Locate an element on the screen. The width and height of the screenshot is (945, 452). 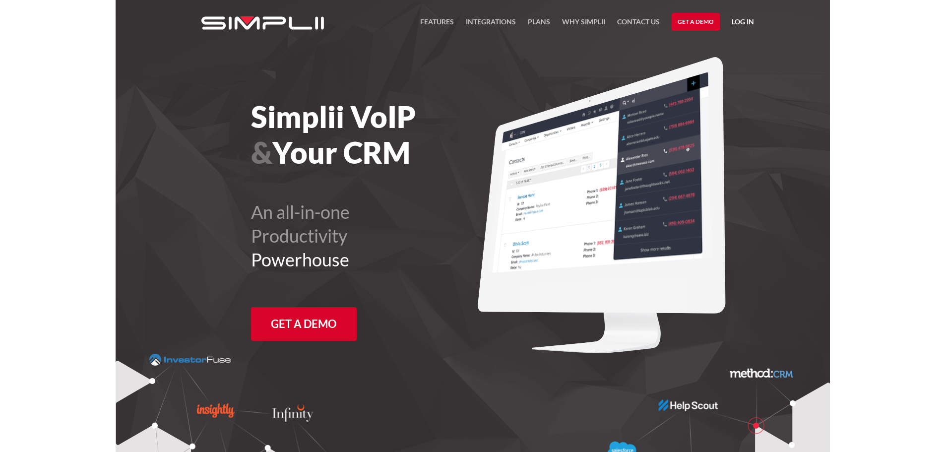
a: Integrations is located at coordinates (490, 25).